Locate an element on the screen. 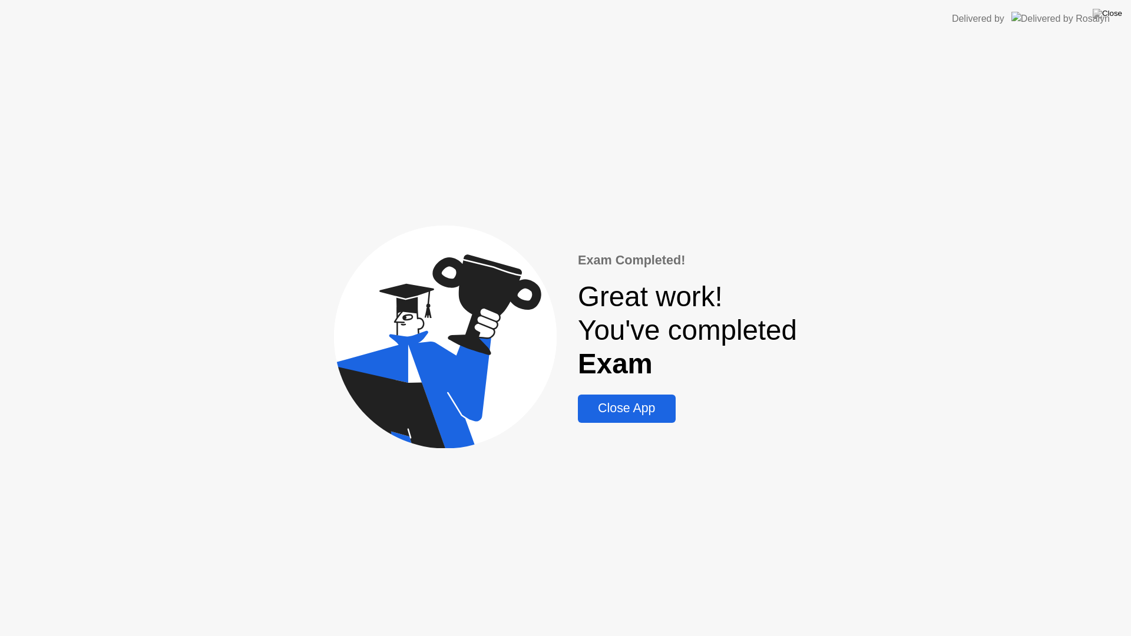 The height and width of the screenshot is (636, 1131). b: Exam is located at coordinates (615, 363).